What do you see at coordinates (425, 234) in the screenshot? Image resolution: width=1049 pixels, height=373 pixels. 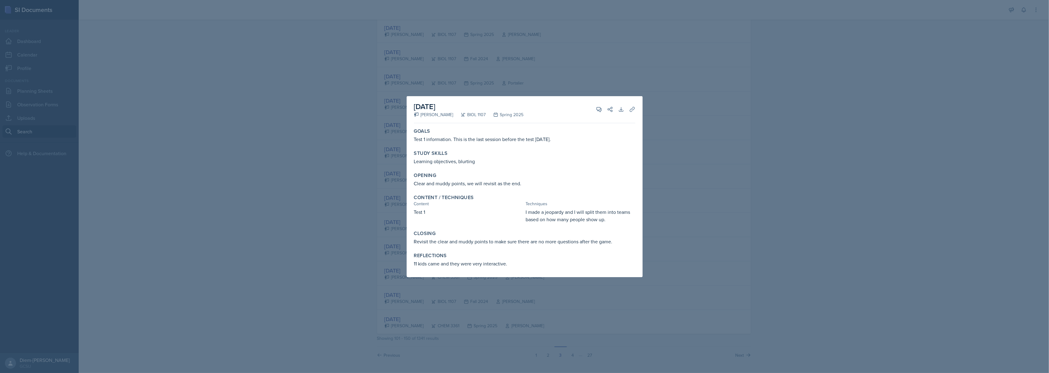 I see `label: Closing` at bounding box center [425, 234].